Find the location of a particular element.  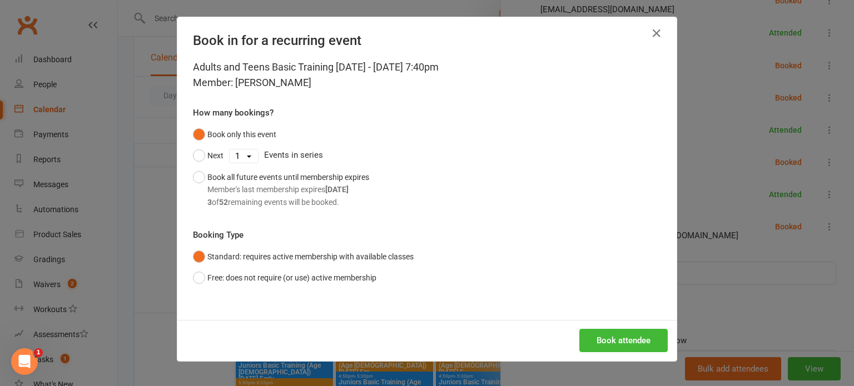

button: Next is located at coordinates (208, 156).